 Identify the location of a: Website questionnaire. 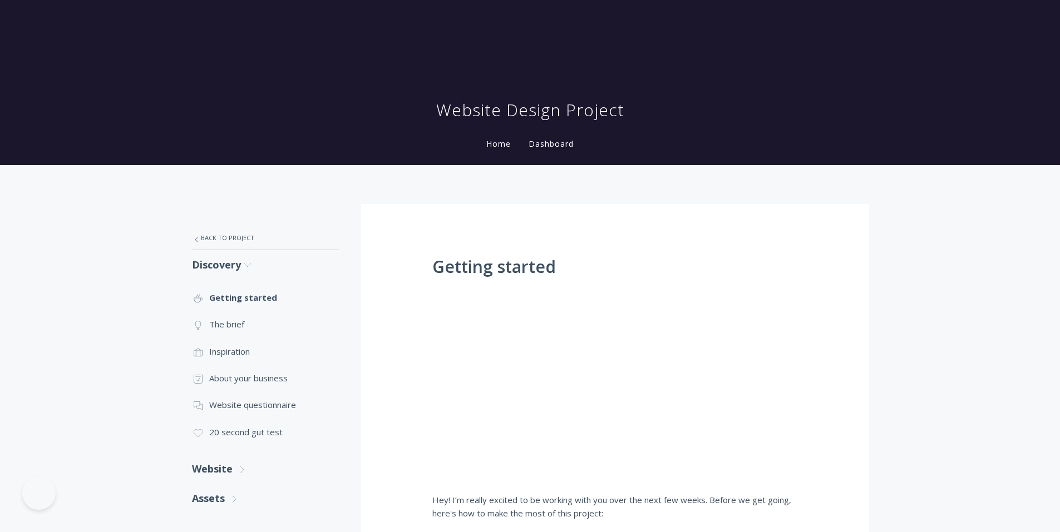
(265, 405).